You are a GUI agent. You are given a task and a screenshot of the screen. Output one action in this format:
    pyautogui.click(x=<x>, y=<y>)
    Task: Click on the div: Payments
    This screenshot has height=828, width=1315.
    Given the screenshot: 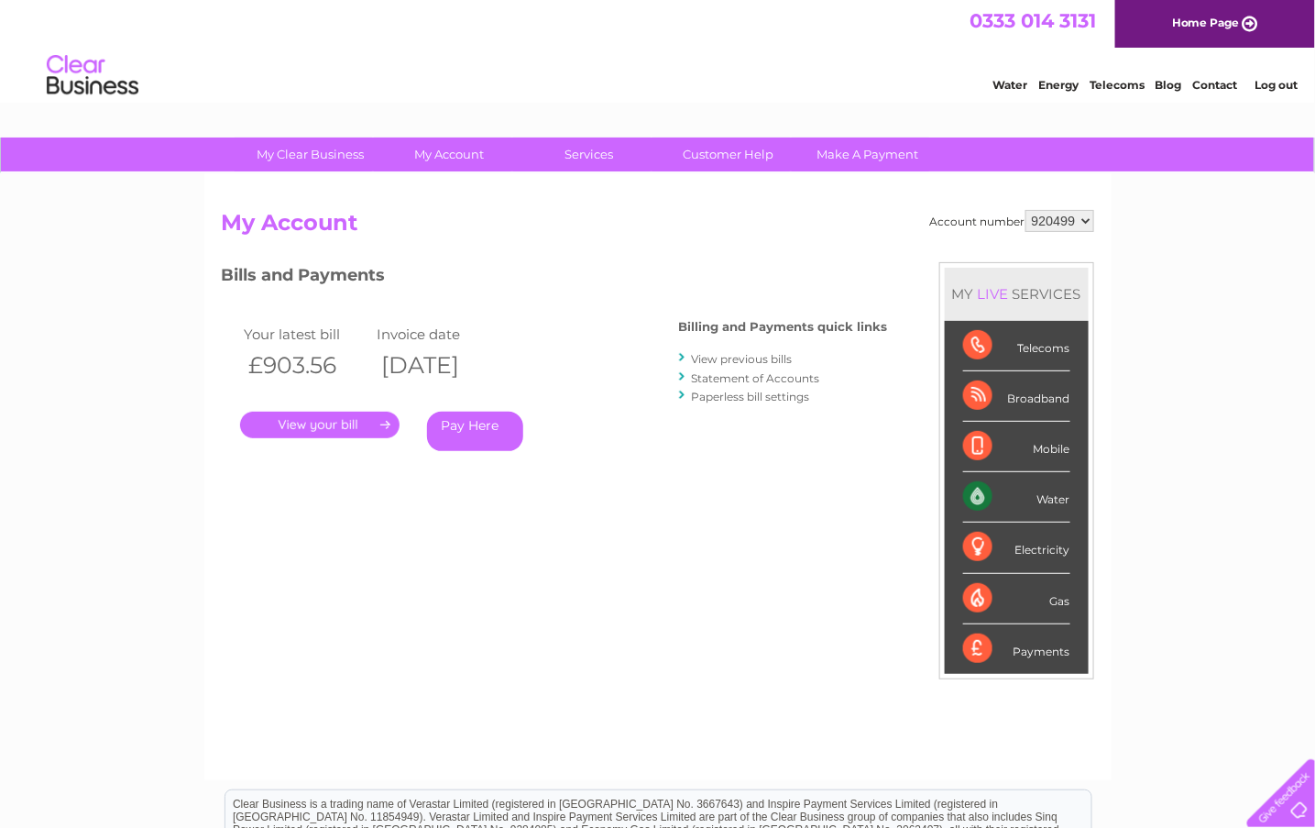 What is the action you would take?
    pyautogui.click(x=1017, y=649)
    